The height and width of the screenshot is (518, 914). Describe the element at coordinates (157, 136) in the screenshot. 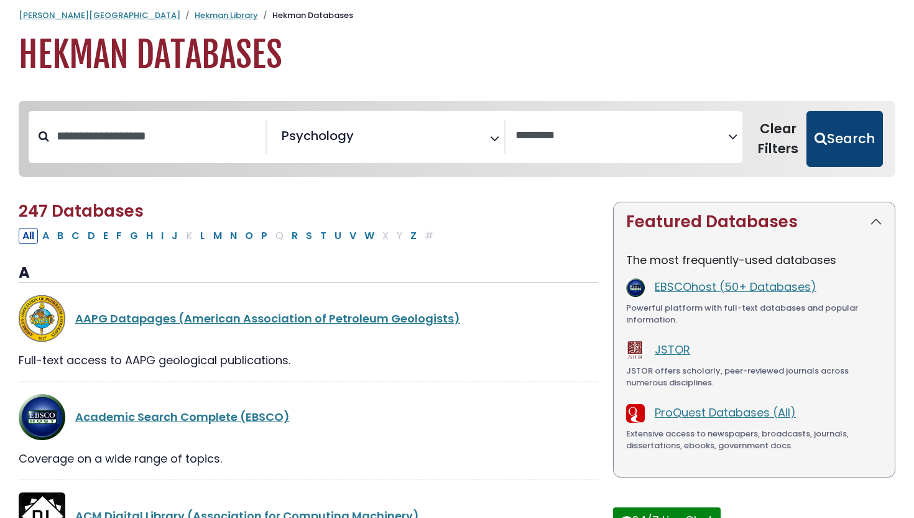

I see `input: Search database by title or keyword` at that location.